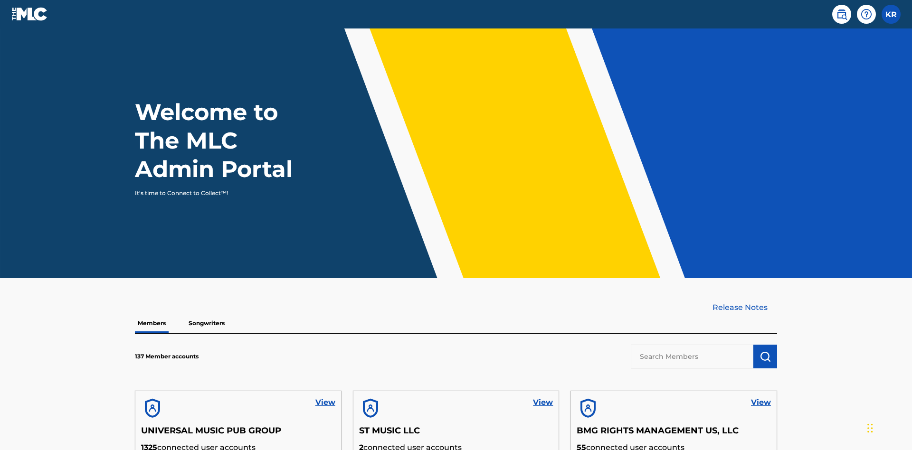 The height and width of the screenshot is (450, 912). What do you see at coordinates (891, 14) in the screenshot?
I see `div: User Menu` at bounding box center [891, 14].